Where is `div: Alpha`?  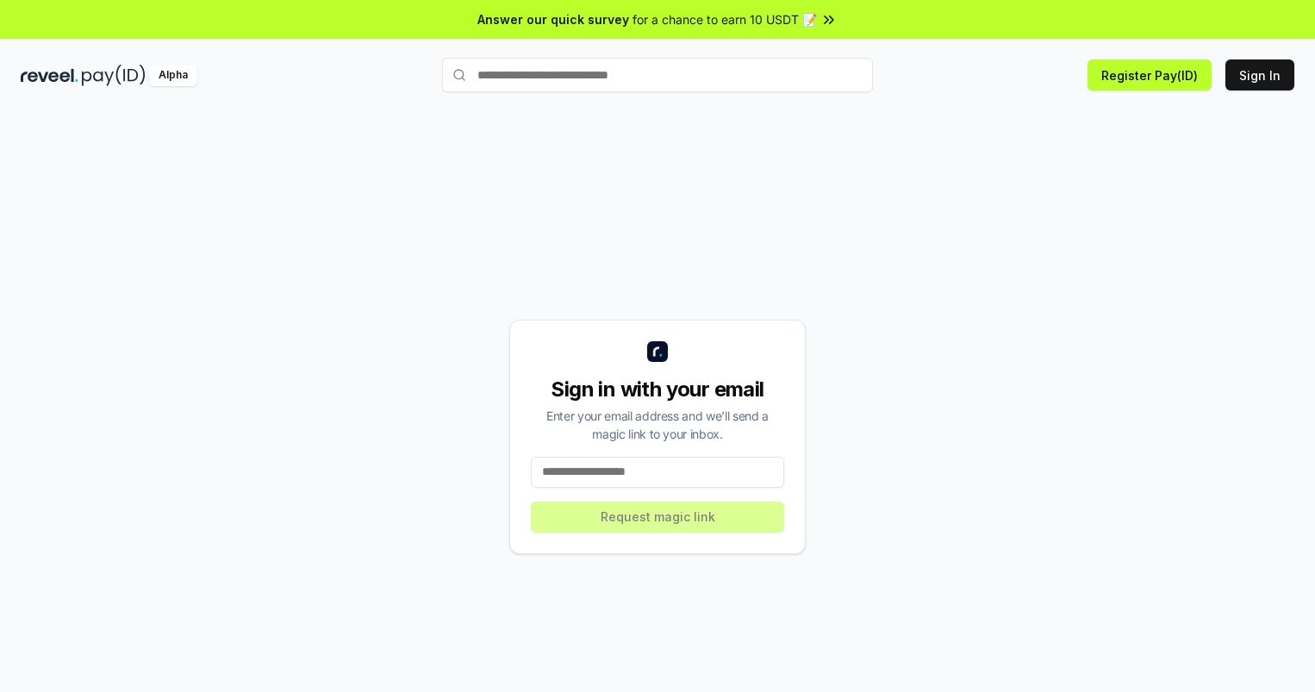
div: Alpha is located at coordinates (173, 75).